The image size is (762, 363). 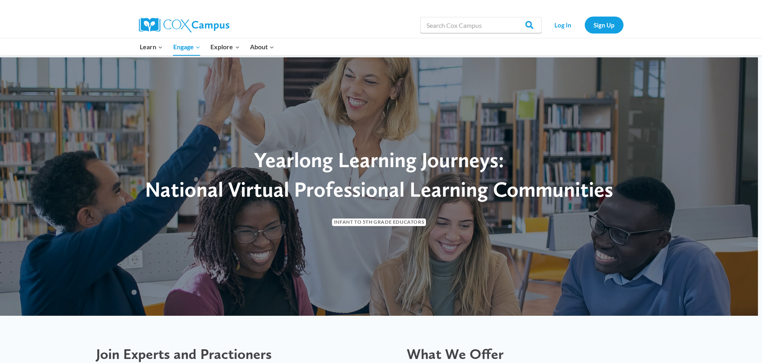 I want to click on span: National Virtual Professional Learning Communities, so click(x=379, y=189).